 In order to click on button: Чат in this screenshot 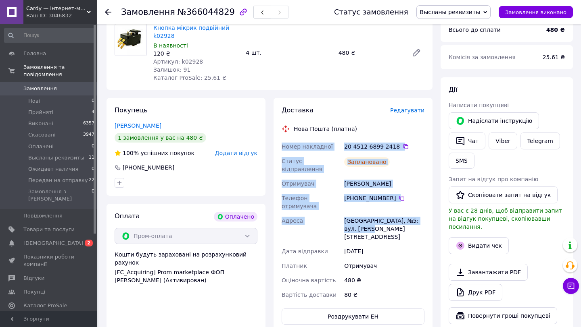, I will do `click(466, 141)`.